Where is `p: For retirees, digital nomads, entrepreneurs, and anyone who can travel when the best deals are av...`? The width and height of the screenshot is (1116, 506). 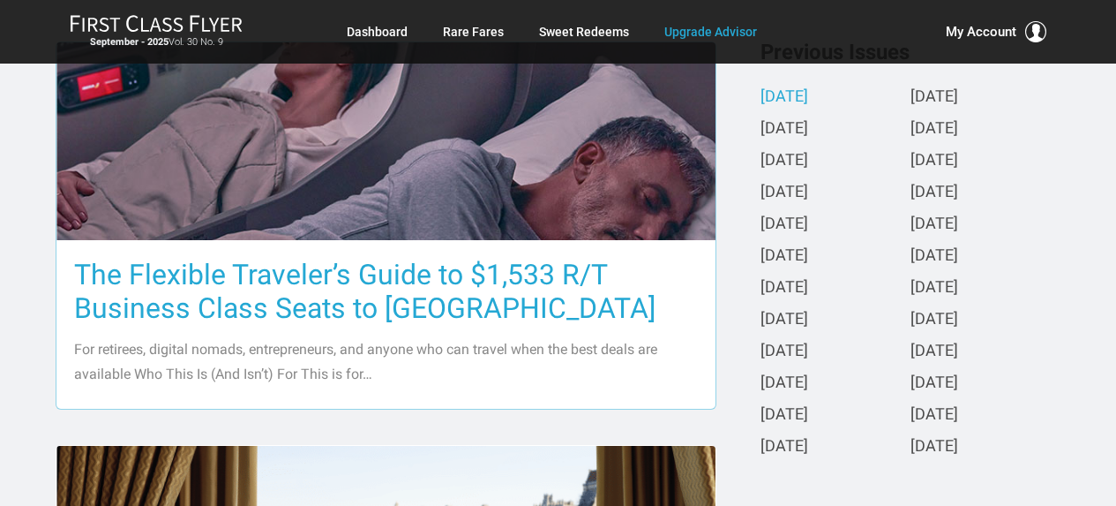
p: For retirees, digital nomads, entrepreneurs, and anyone who can travel when the best deals are av... is located at coordinates (386, 362).